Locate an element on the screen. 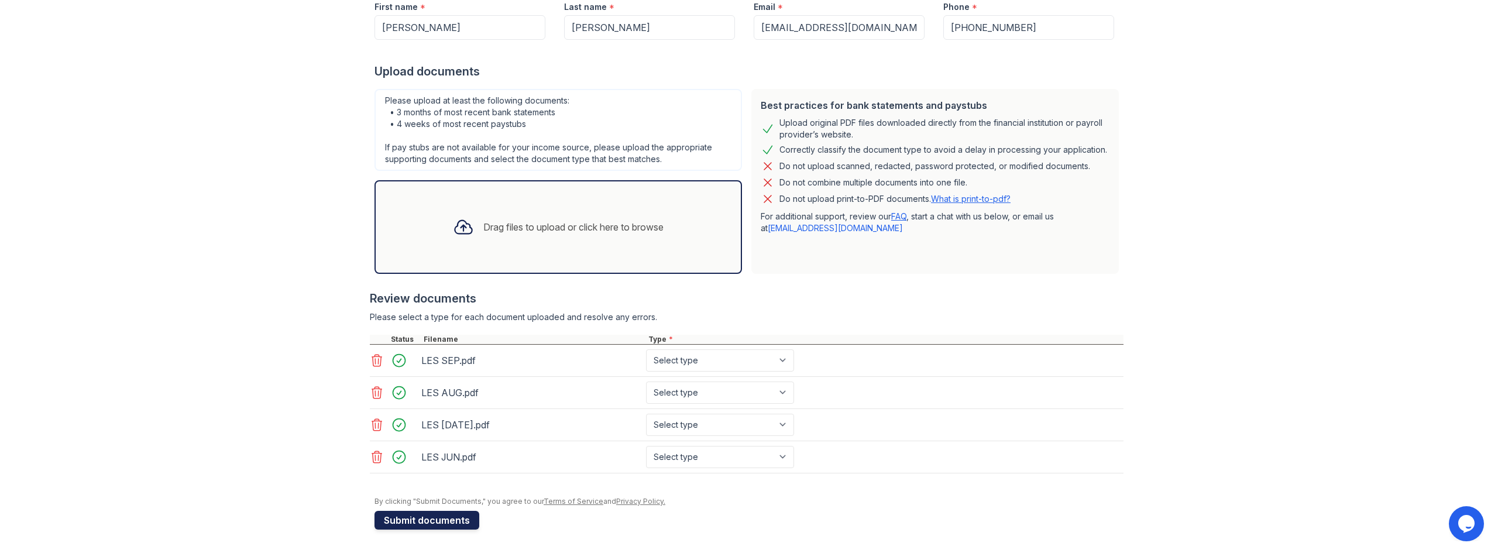 The height and width of the screenshot is (553, 1498). div: Upload original PDF files downloaded directly from the financial institution or payroll provider’... is located at coordinates (945, 129).